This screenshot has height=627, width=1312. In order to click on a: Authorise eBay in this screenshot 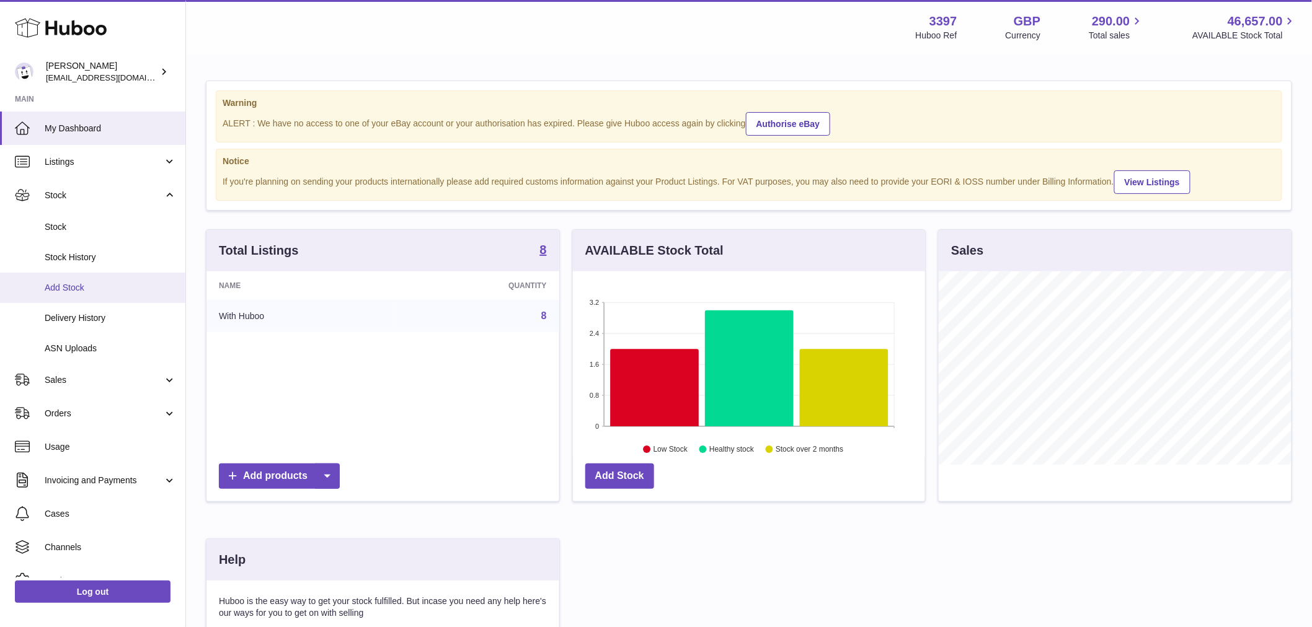, I will do `click(788, 124)`.